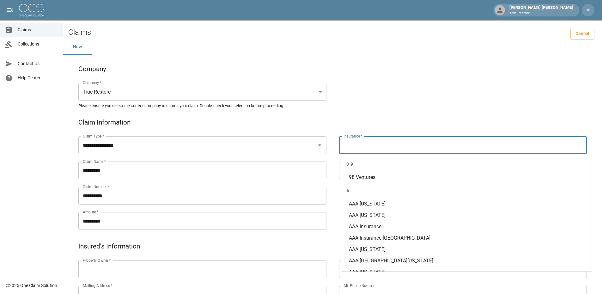 The height and width of the screenshot is (294, 602). What do you see at coordinates (38, 78) in the screenshot?
I see `span: Help Center` at bounding box center [38, 78].